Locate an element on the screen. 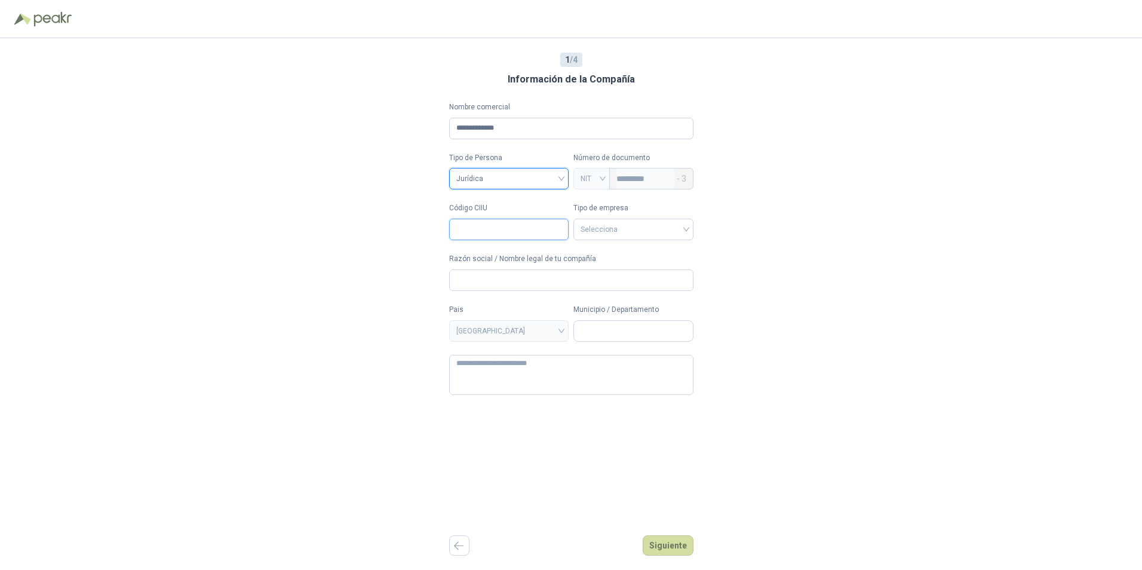  label: Tipo de Persona is located at coordinates (509, 158).